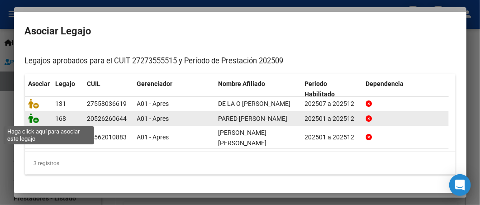 The image size is (480, 205). Describe the element at coordinates (155, 84) in the screenshot. I see `span: Gerenciador` at that location.